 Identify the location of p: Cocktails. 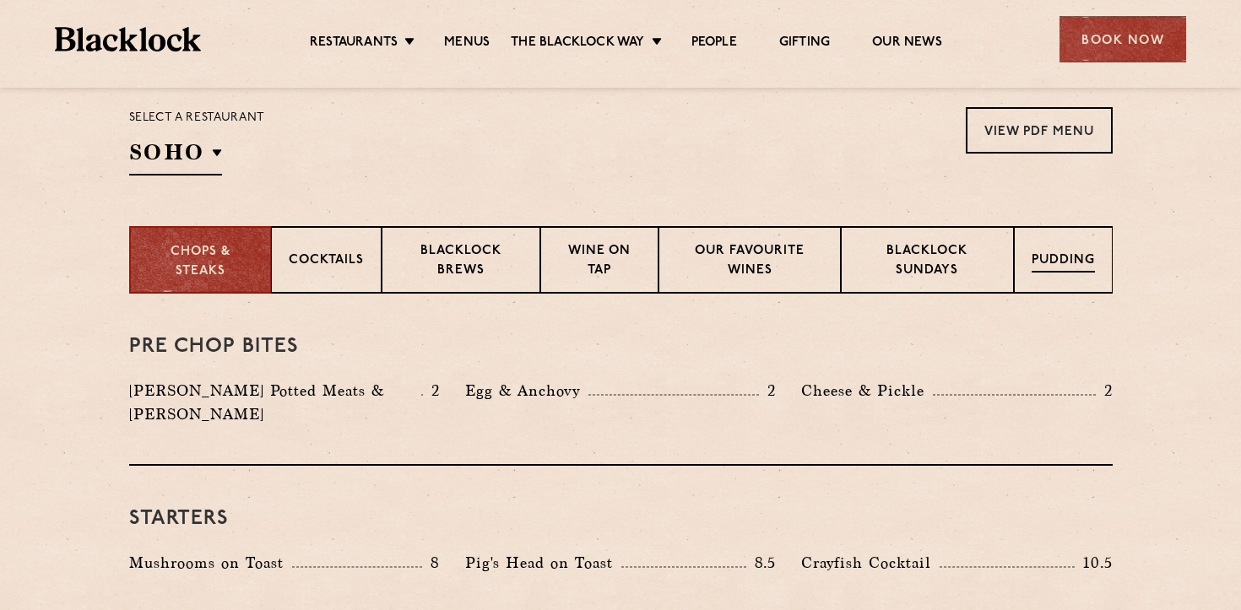
(326, 262).